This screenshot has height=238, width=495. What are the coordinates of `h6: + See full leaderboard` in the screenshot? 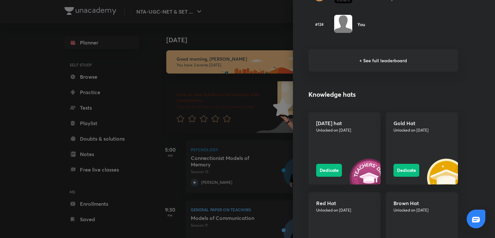 It's located at (383, 60).